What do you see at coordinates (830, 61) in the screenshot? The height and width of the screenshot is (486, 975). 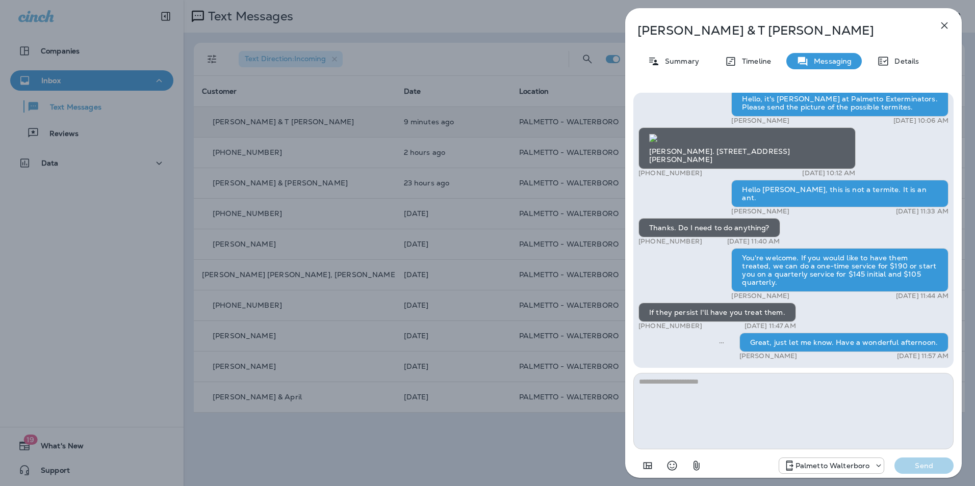 I see `p: Messaging` at bounding box center [830, 61].